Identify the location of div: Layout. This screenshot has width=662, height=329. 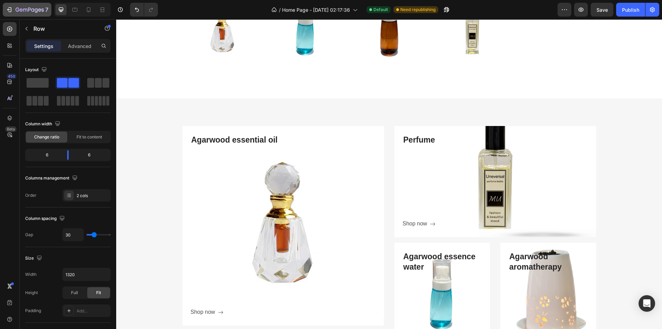
(37, 70).